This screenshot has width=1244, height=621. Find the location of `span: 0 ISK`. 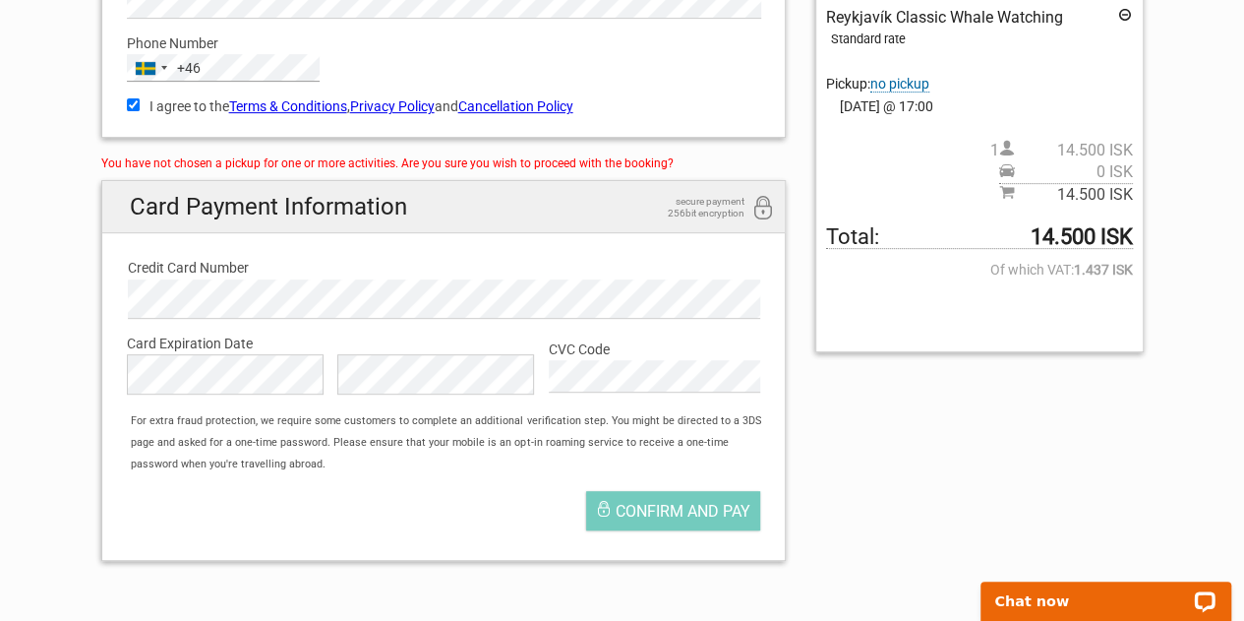

span: 0 ISK is located at coordinates (1074, 172).